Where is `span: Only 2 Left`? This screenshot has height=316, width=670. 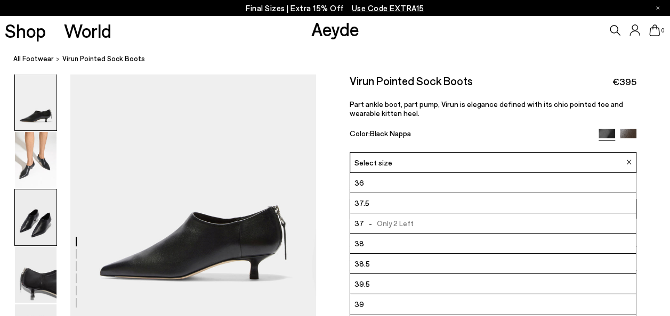
span: Only 2 Left is located at coordinates (388, 223).